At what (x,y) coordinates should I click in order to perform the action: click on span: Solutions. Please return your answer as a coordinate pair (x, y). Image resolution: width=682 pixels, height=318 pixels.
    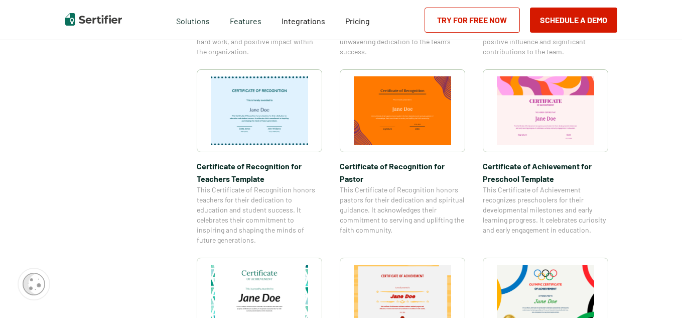
    Looking at the image, I should click on (193, 20).